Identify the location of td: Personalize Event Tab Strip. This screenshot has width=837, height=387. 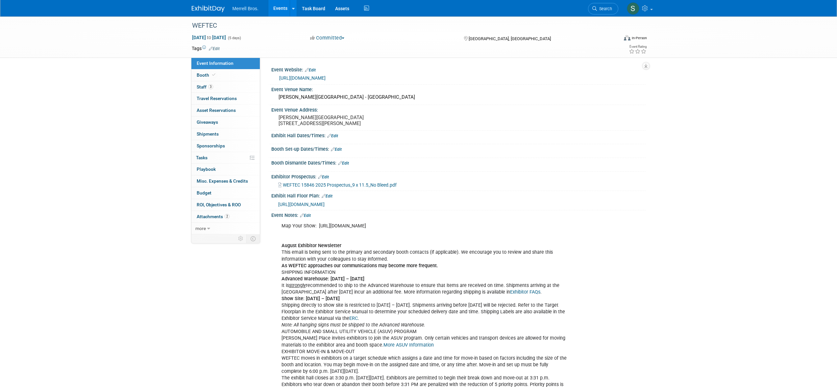
(241, 239).